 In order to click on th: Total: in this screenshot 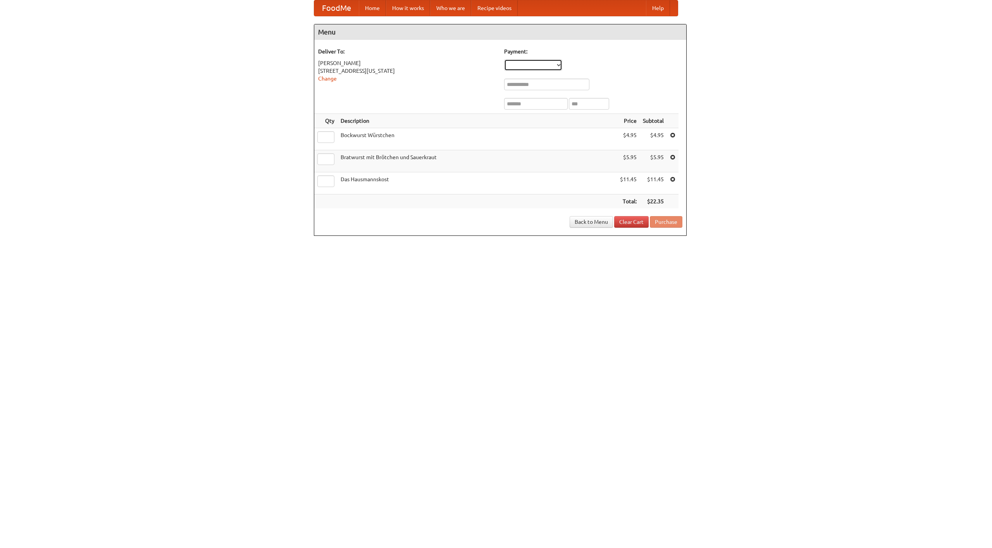, I will do `click(628, 201)`.